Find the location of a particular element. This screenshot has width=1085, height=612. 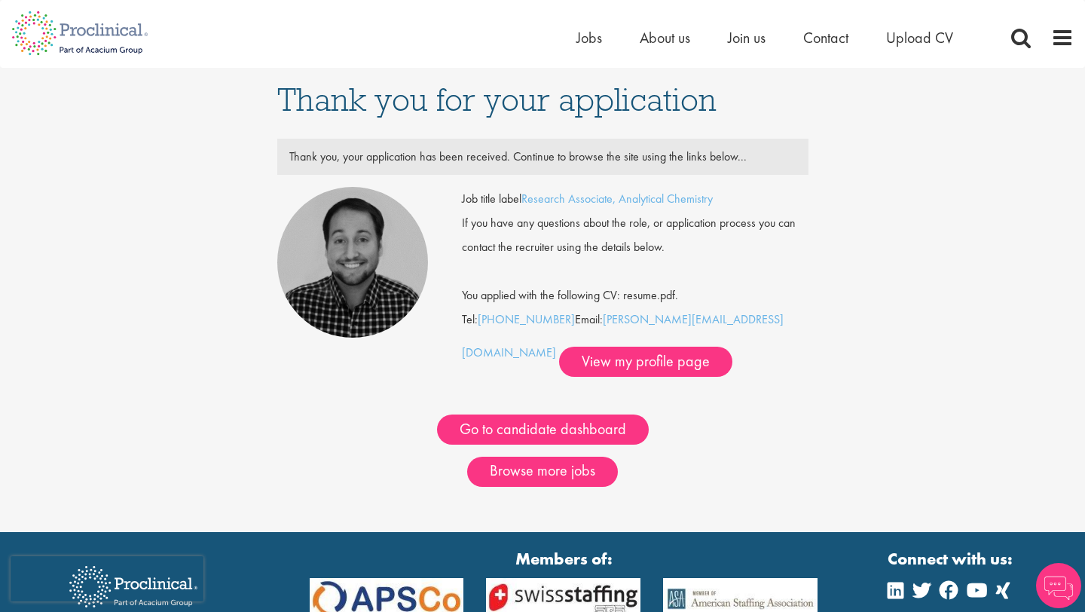

img: Chatbot is located at coordinates (1058, 585).